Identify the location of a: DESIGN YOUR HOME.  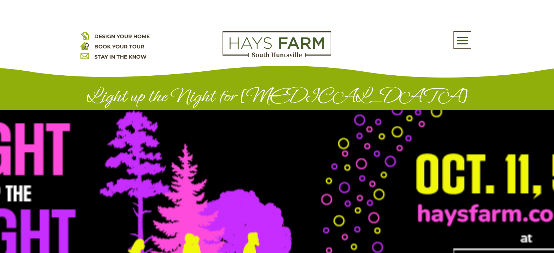
(122, 36).